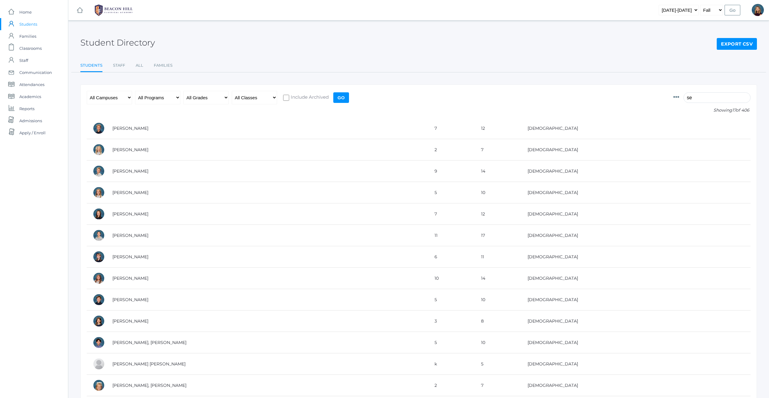 This screenshot has width=769, height=398. What do you see at coordinates (24, 60) in the screenshot?
I see `span: Staff` at bounding box center [24, 60].